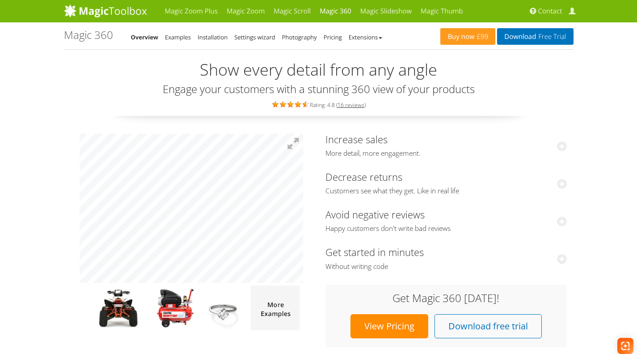  What do you see at coordinates (333, 37) in the screenshot?
I see `a: Pricing` at bounding box center [333, 37].